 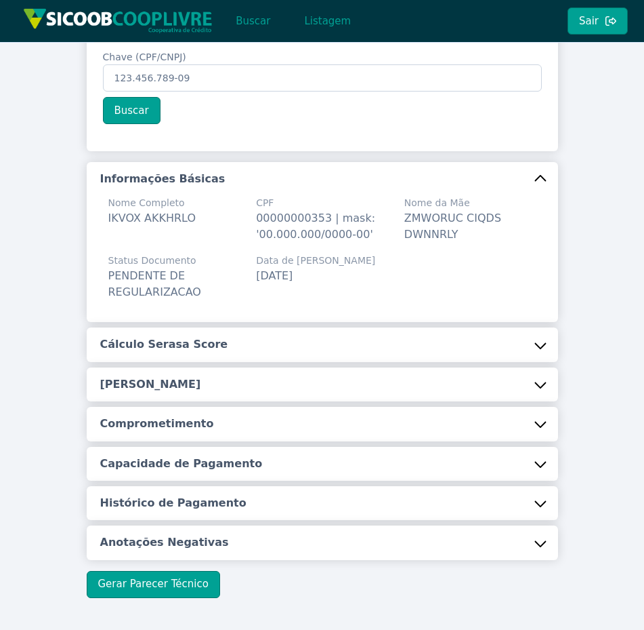 What do you see at coordinates (164, 344) in the screenshot?
I see `h5: Cálculo Serasa Score` at bounding box center [164, 344].